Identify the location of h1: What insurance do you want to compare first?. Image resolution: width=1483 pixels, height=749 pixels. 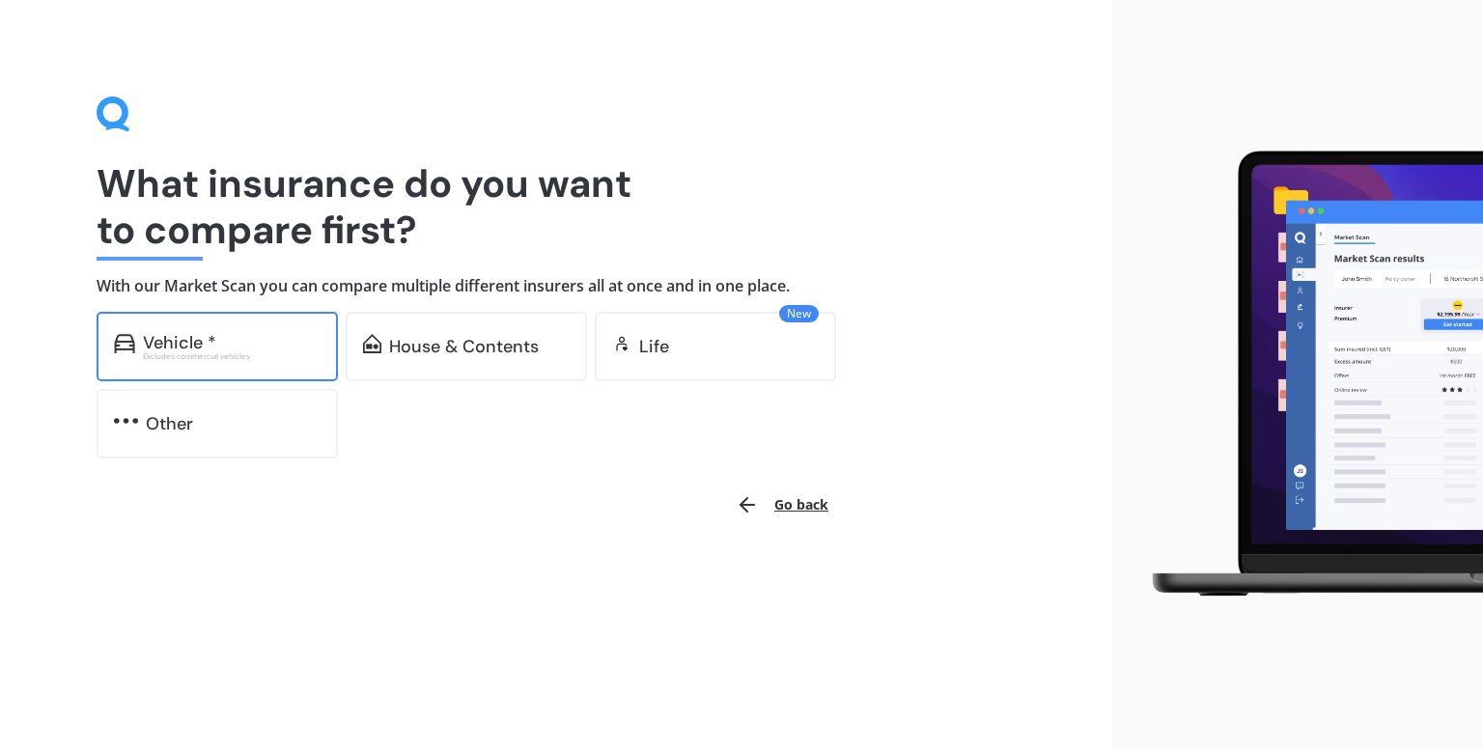
(556, 207).